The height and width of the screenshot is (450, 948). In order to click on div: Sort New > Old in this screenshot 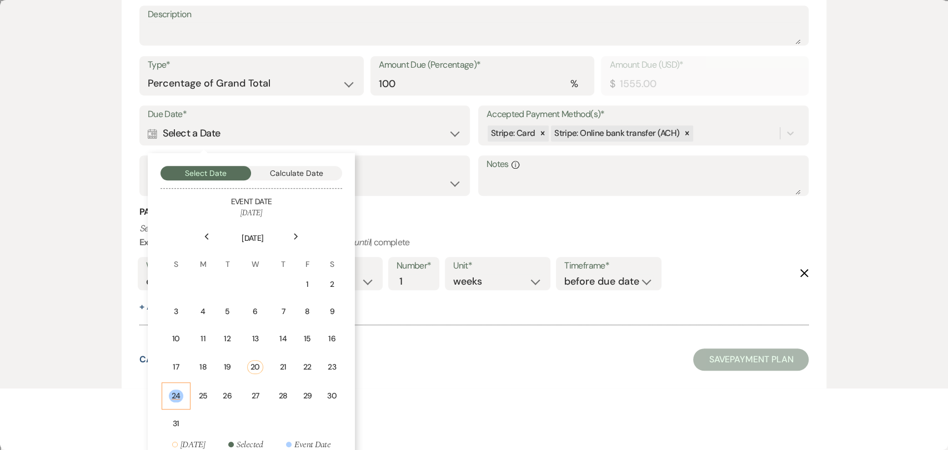, I will do `click(474, 41)`.